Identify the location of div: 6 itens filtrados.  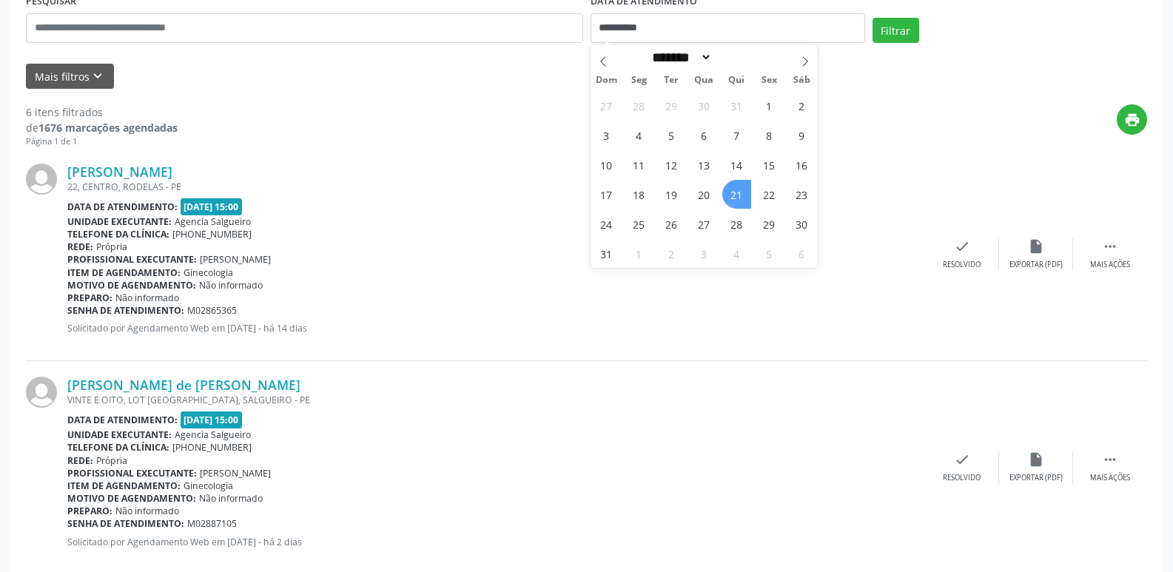
(101, 112).